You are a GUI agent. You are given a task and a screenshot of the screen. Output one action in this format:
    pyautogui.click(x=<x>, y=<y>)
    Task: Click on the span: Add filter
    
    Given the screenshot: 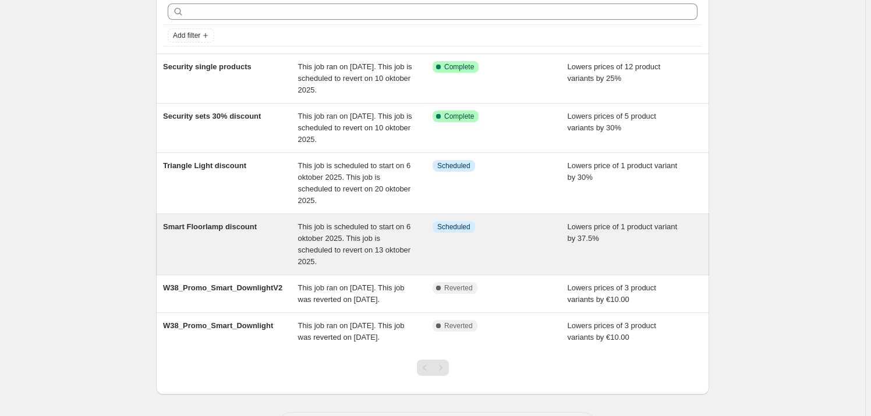 What is the action you would take?
    pyautogui.click(x=186, y=36)
    